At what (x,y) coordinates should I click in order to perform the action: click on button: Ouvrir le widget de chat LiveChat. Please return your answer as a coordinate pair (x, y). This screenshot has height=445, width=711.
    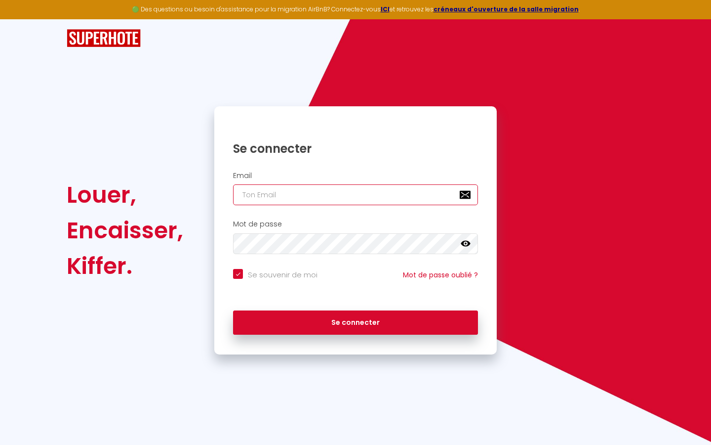
    Looking at the image, I should click on (23, 19).